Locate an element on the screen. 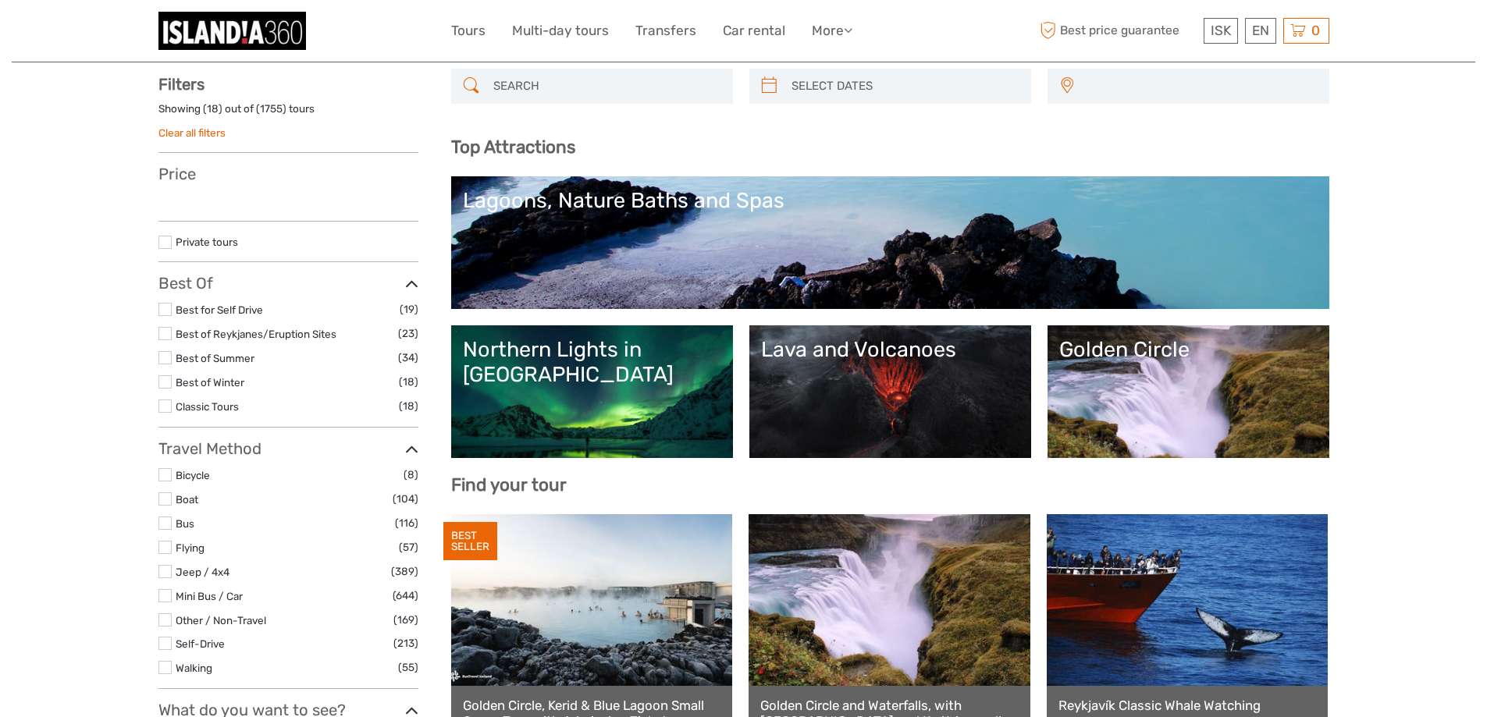  a: Classic Tours is located at coordinates (207, 407).